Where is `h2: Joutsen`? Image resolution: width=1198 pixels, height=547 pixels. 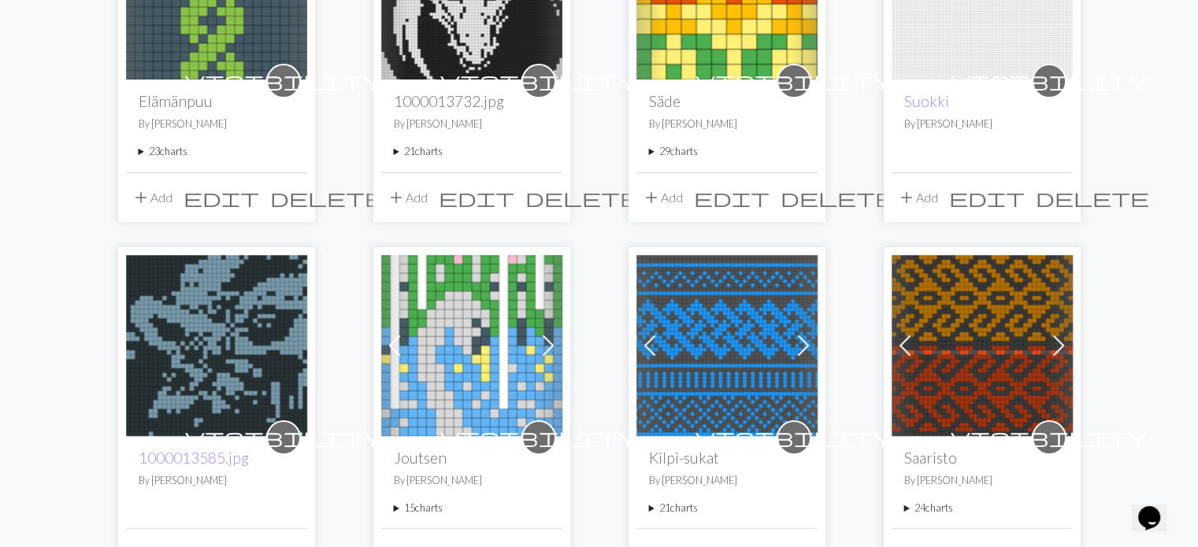 h2: Joutsen is located at coordinates (472, 457).